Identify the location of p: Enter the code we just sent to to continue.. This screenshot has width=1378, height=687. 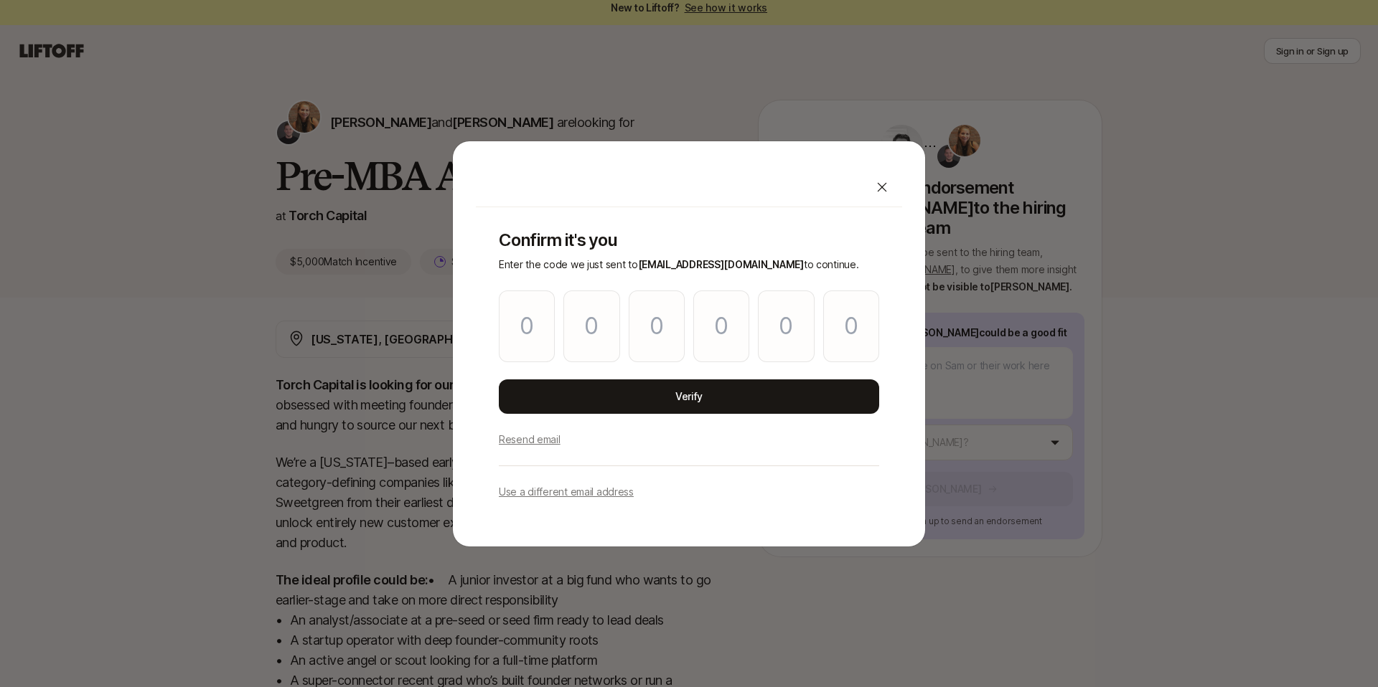
(689, 265).